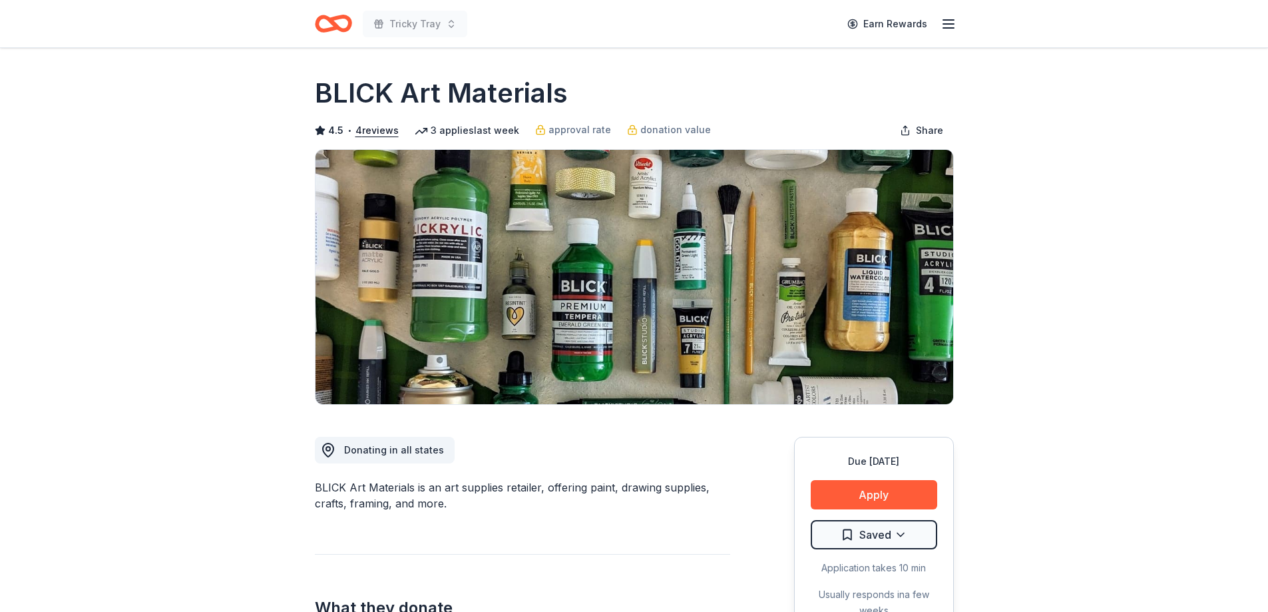  What do you see at coordinates (394, 449) in the screenshot?
I see `span: Donating in all states` at bounding box center [394, 449].